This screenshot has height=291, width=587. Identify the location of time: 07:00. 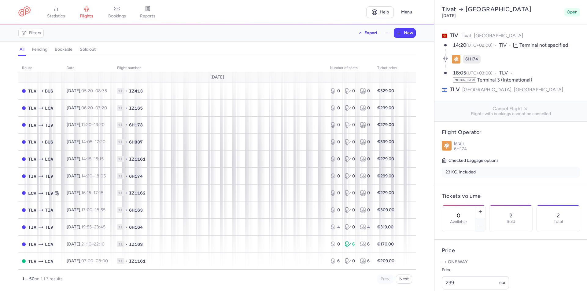
(87, 261).